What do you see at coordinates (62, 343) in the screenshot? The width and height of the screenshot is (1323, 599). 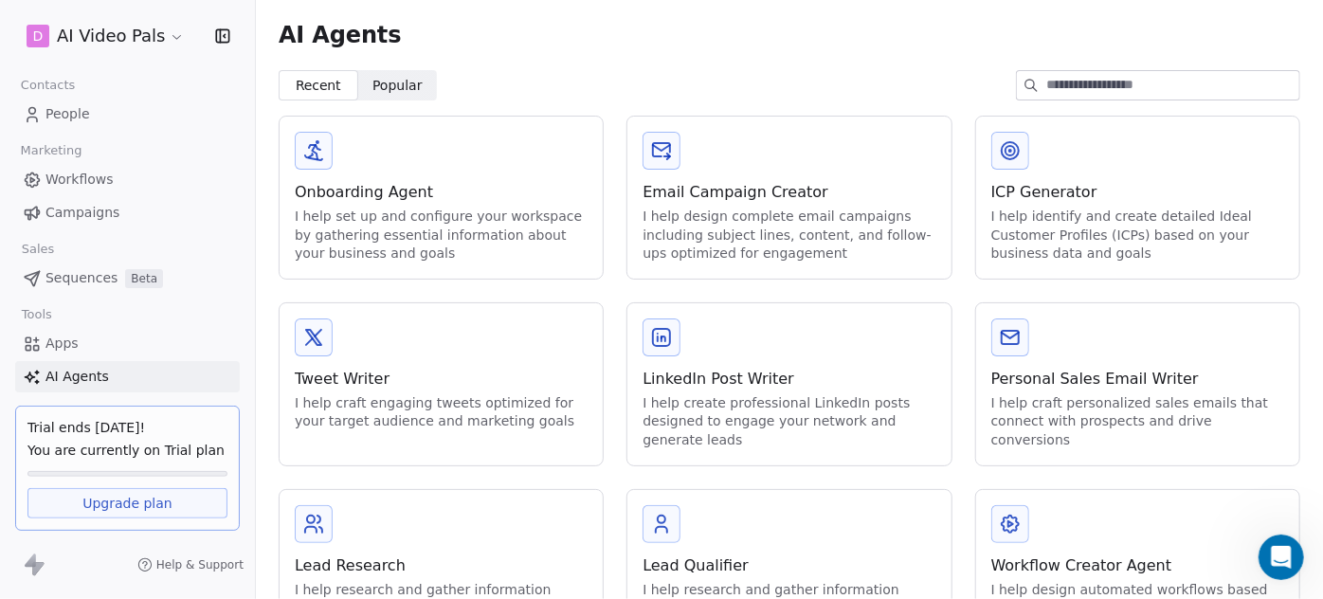 I see `span: Apps` at bounding box center [62, 343].